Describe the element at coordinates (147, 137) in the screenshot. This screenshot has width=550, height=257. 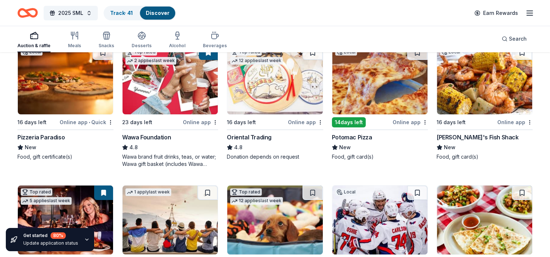
I see `div: Wawa Foundation` at that location.